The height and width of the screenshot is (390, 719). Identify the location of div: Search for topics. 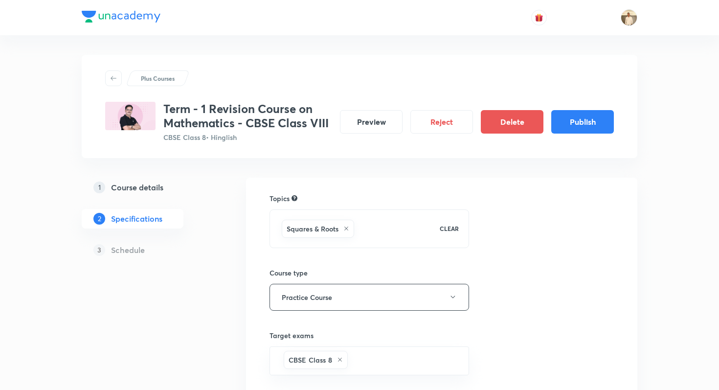
(295, 198).